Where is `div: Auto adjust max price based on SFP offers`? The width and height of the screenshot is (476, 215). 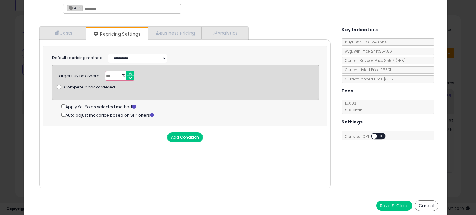 div: Auto adjust max price based on SFP offers is located at coordinates (190, 115).